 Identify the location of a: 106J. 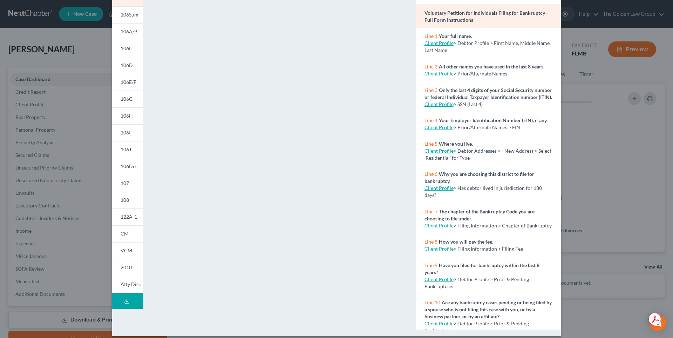
(128, 149).